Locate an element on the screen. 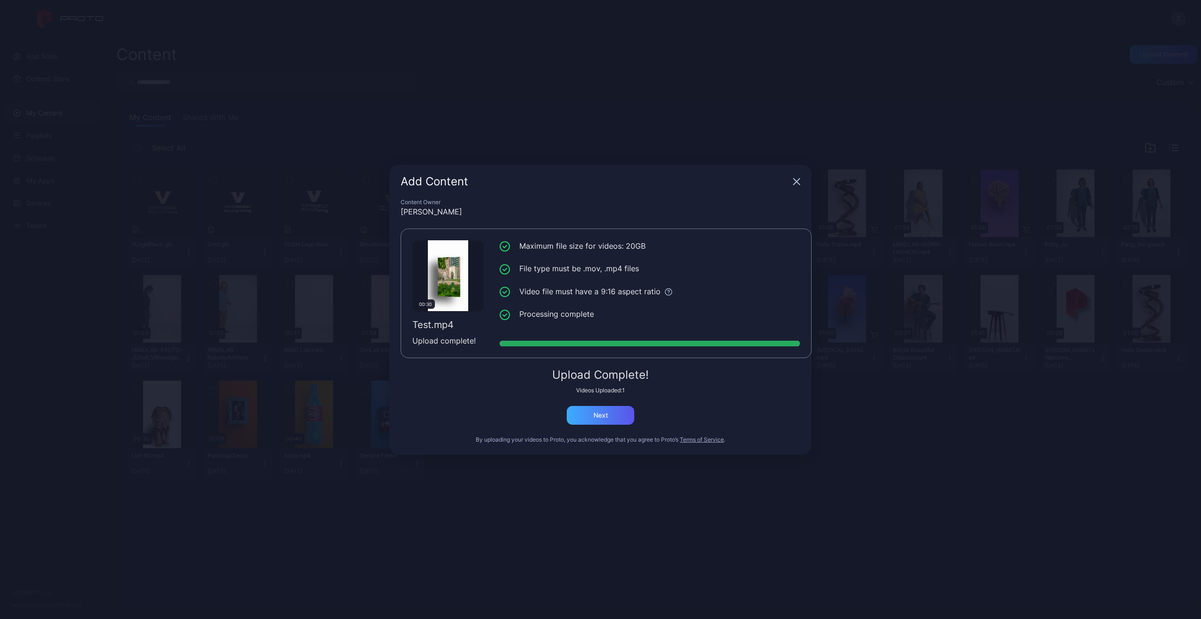  li: File type must be .mov, .mp4 files is located at coordinates (650, 268).